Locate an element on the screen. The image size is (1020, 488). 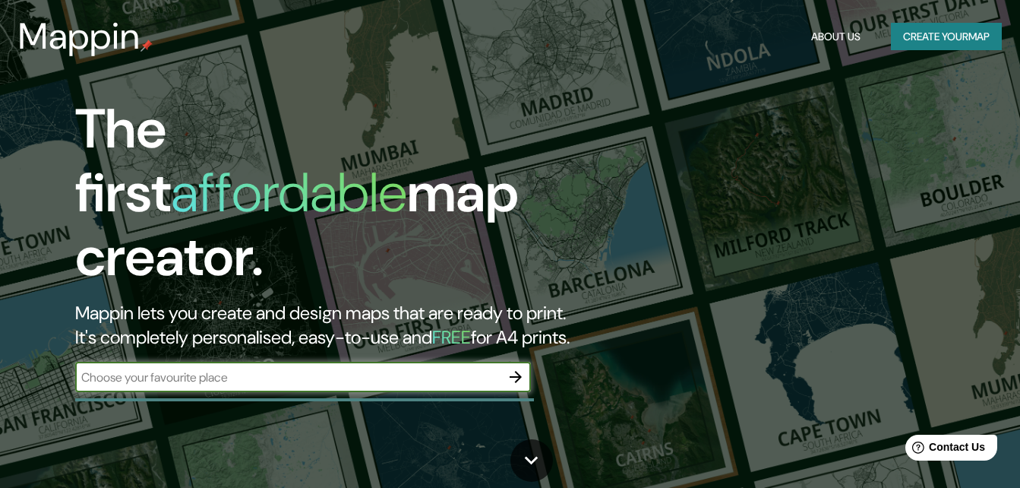
img: mappin-pin is located at coordinates (147, 46).